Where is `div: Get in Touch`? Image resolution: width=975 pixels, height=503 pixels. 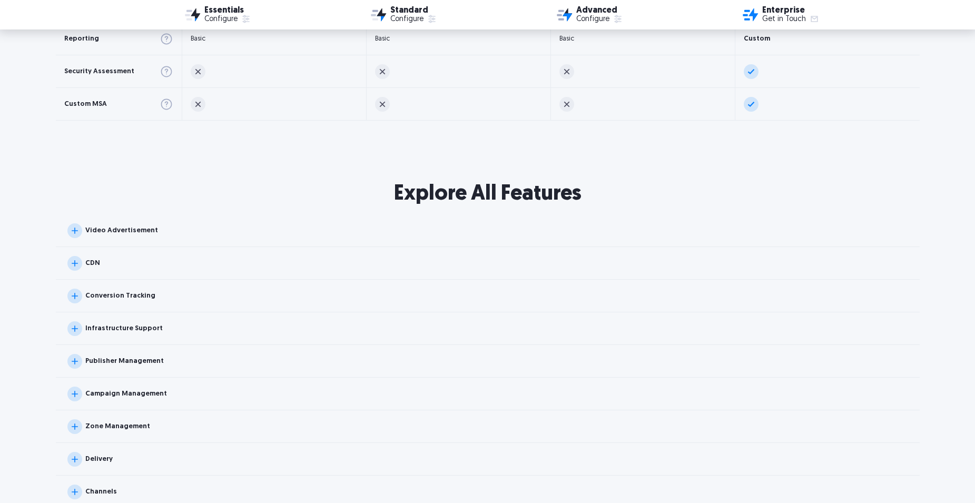
div: Get in Touch is located at coordinates (784, 19).